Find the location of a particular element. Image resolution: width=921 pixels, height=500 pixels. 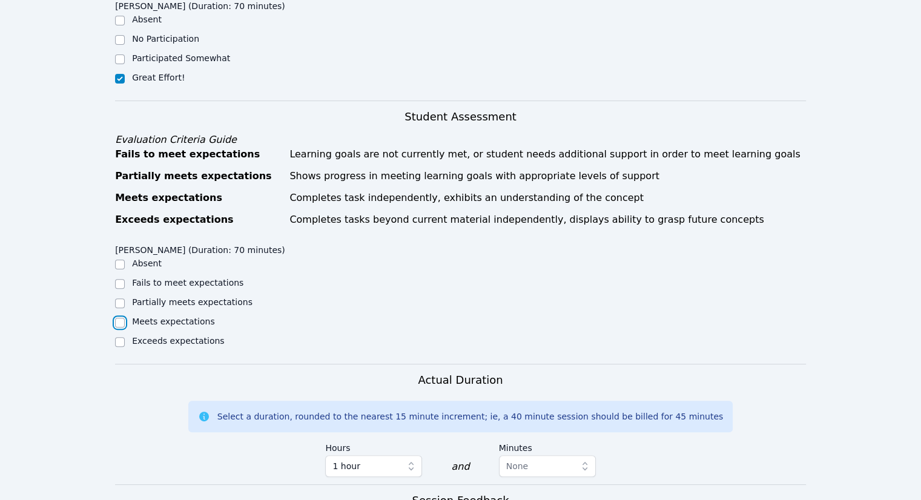

label: Minutes is located at coordinates (548, 446).